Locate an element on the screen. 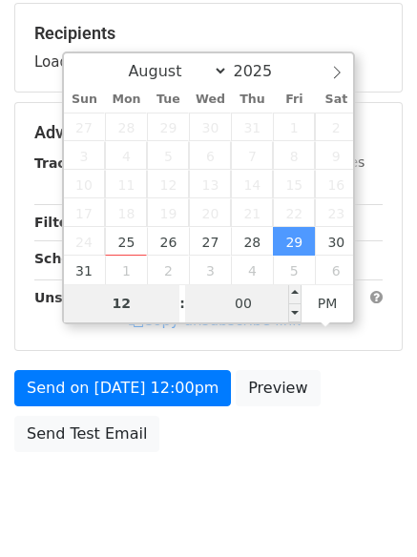 This screenshot has width=417, height=557. input: Hour is located at coordinates (122, 303).